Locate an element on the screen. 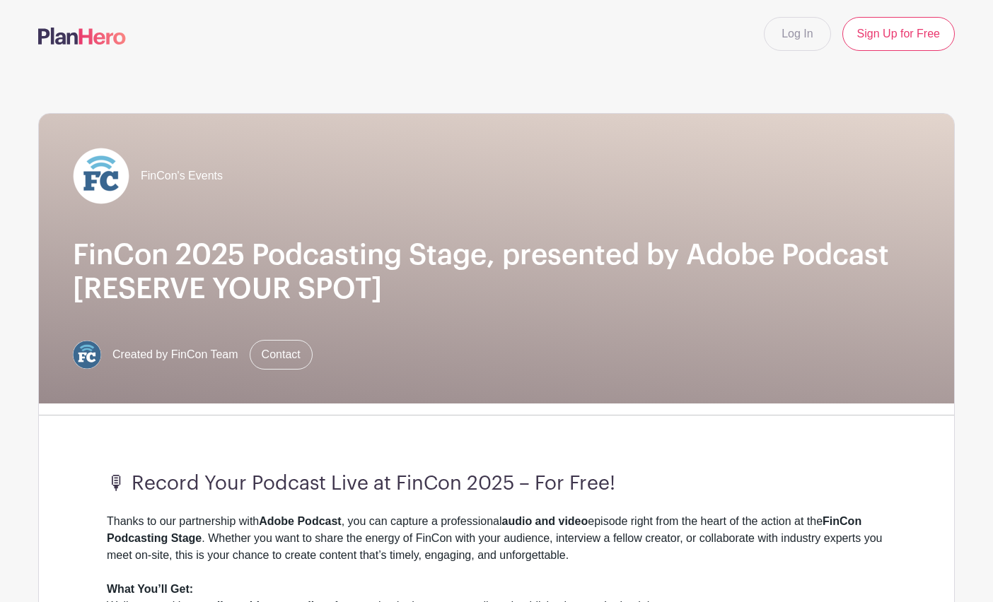 This screenshot has height=602, width=993. a: Sign Up for Free is located at coordinates (898, 34).